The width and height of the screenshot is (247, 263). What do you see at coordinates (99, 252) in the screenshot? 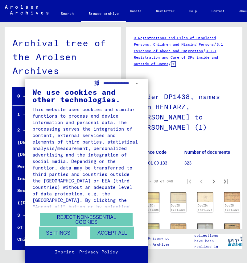
I see `a: Privacy Policy` at bounding box center [99, 252].